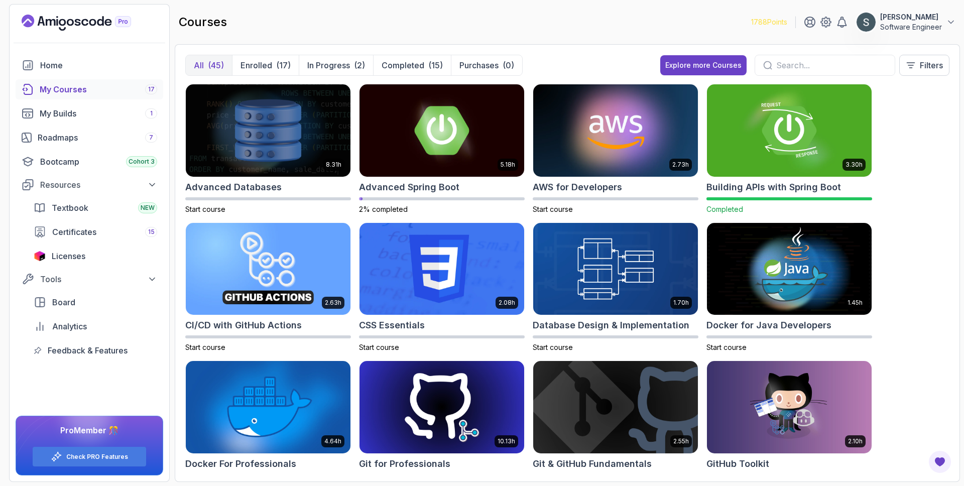 The width and height of the screenshot is (964, 486). What do you see at coordinates (268, 407) in the screenshot?
I see `img: Docker For Professionals card` at bounding box center [268, 407].